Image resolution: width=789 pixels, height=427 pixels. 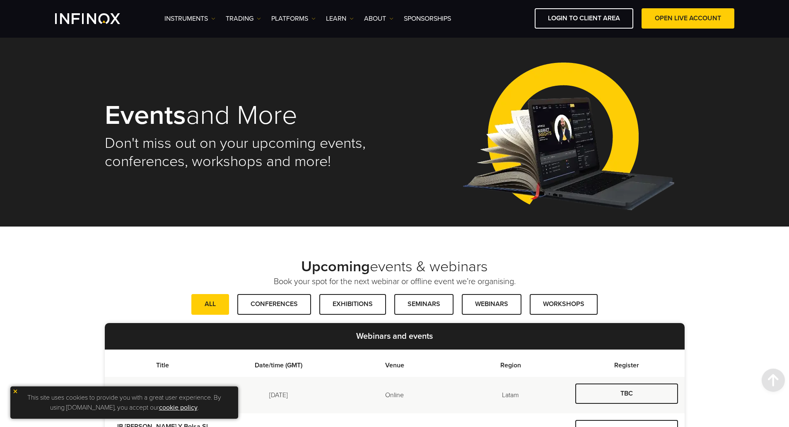 I want to click on a: EXHIBITIONS, so click(x=353, y=304).